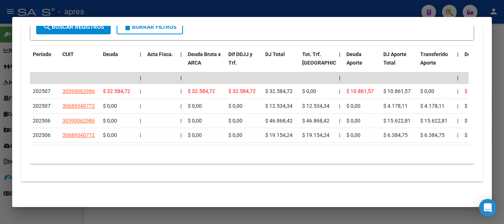 This screenshot has height=224, width=504. I want to click on div: Open Intercom Messenger, so click(488, 208).